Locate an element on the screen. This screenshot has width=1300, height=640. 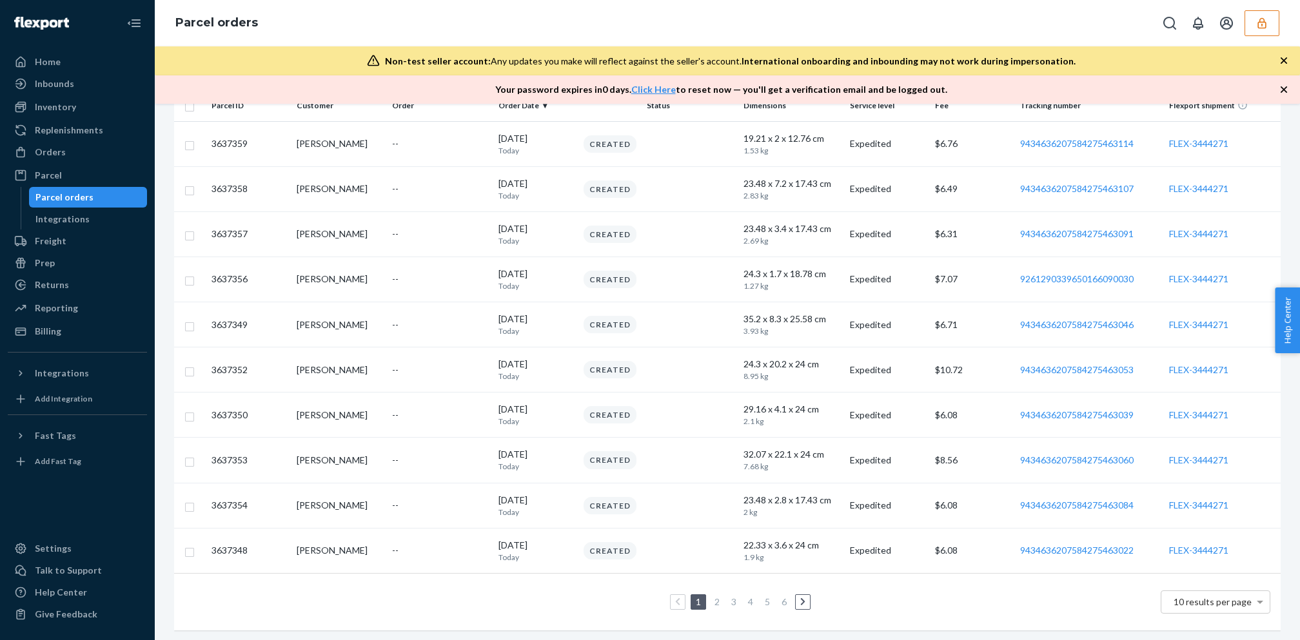
div: Reporting is located at coordinates (56, 308).